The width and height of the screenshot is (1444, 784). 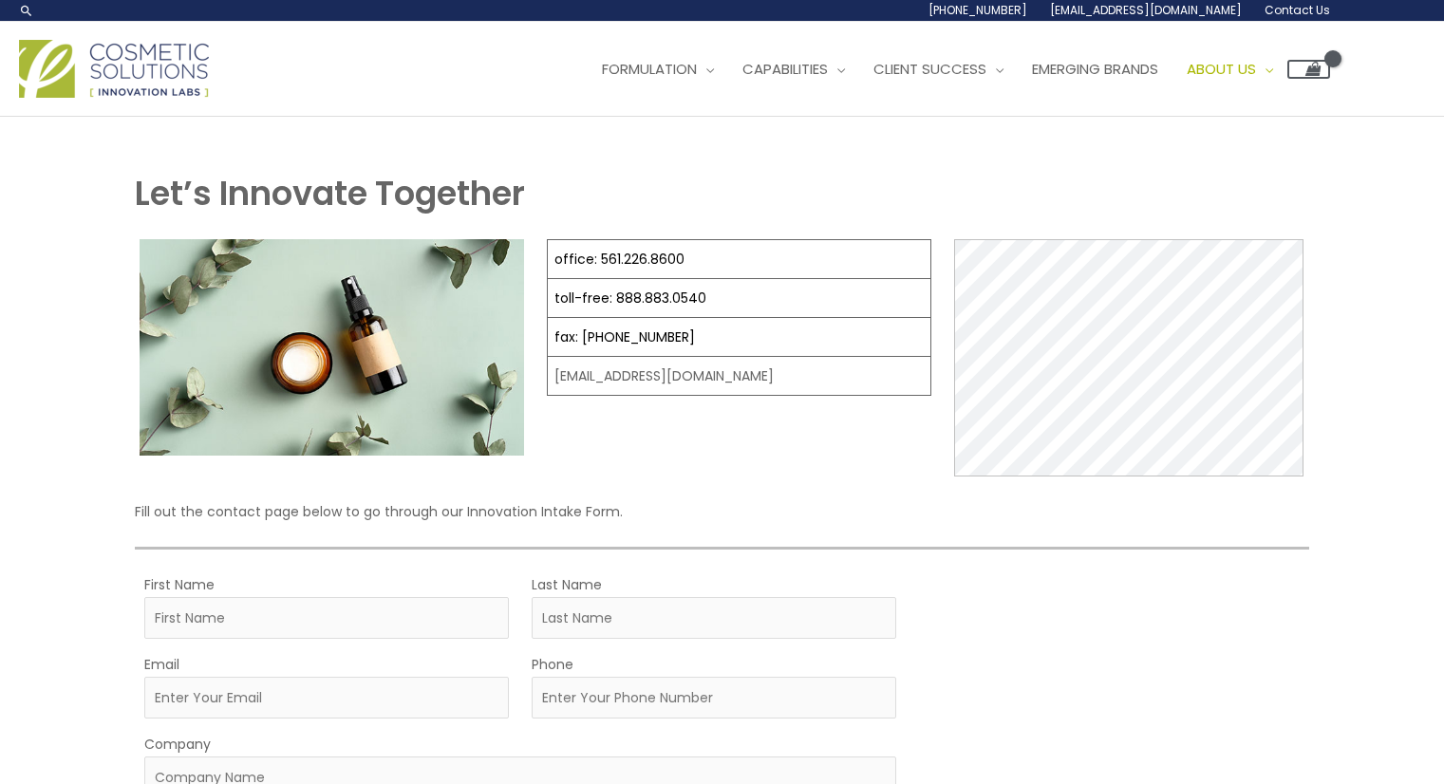 What do you see at coordinates (331, 347) in the screenshot?
I see `img: Contact page image for private label skincare manufacturer Cosmetic solutions shows a skin care b...` at bounding box center [331, 347].